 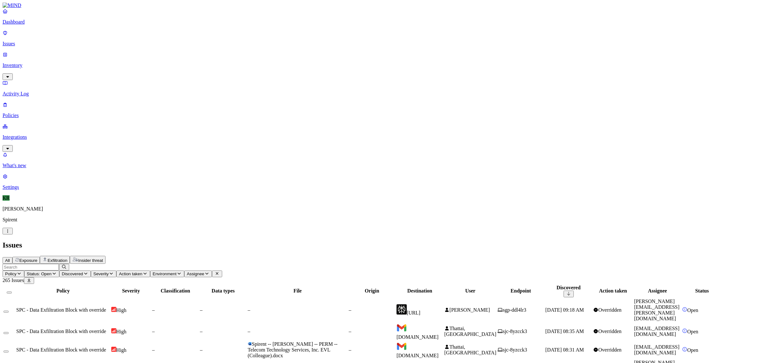 I want to click on div: Discovered, so click(x=569, y=288).